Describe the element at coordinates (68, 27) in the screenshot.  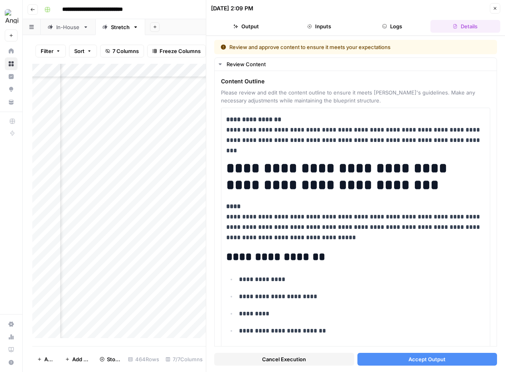
I see `div: In-House` at that location.